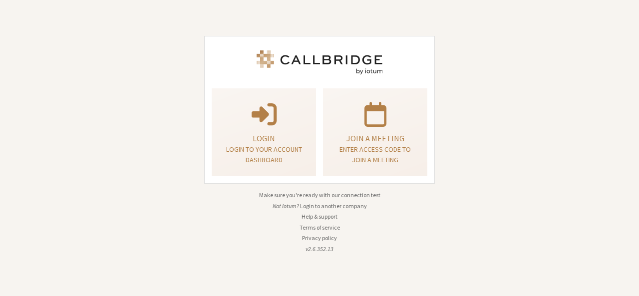 The height and width of the screenshot is (296, 639). What do you see at coordinates (375, 132) in the screenshot?
I see `a: Join a meetingEnter access code to join a meeting` at bounding box center [375, 132].